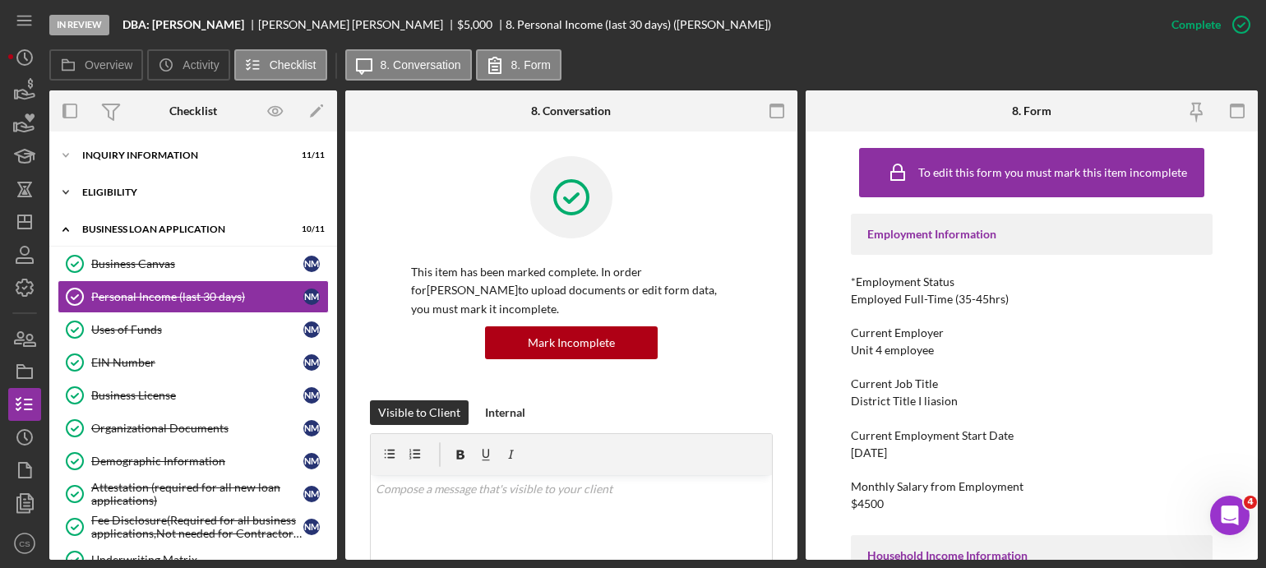 This screenshot has height=568, width=1266. Describe the element at coordinates (419, 413) in the screenshot. I see `div: Visible to Client` at that location.